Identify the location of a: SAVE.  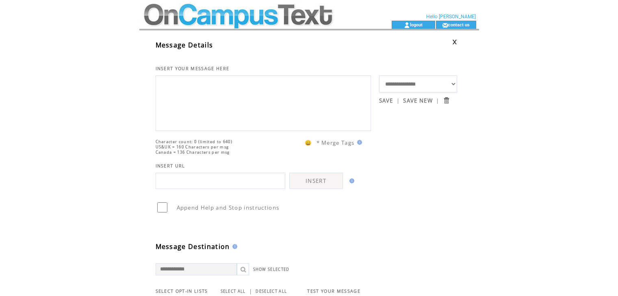
(386, 101).